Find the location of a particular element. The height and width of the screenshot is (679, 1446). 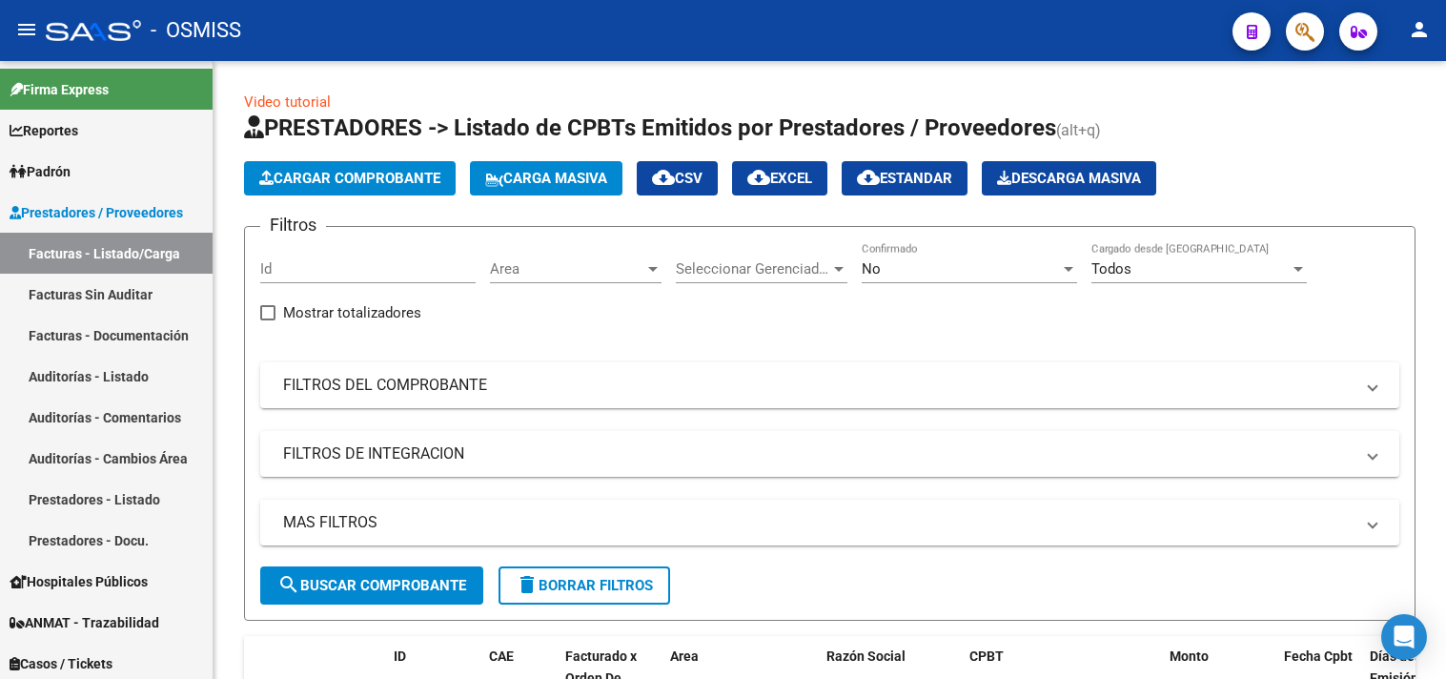

mat-panel-title: MAS FILTROS is located at coordinates (818, 522).